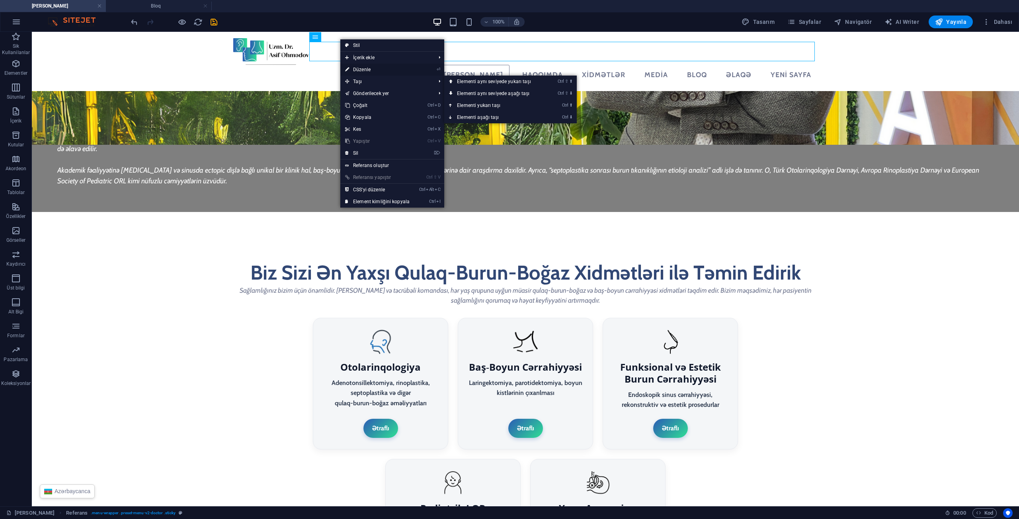 This screenshot has height=519, width=1019. What do you see at coordinates (758, 22) in the screenshot?
I see `button: Tasarım` at bounding box center [758, 22].